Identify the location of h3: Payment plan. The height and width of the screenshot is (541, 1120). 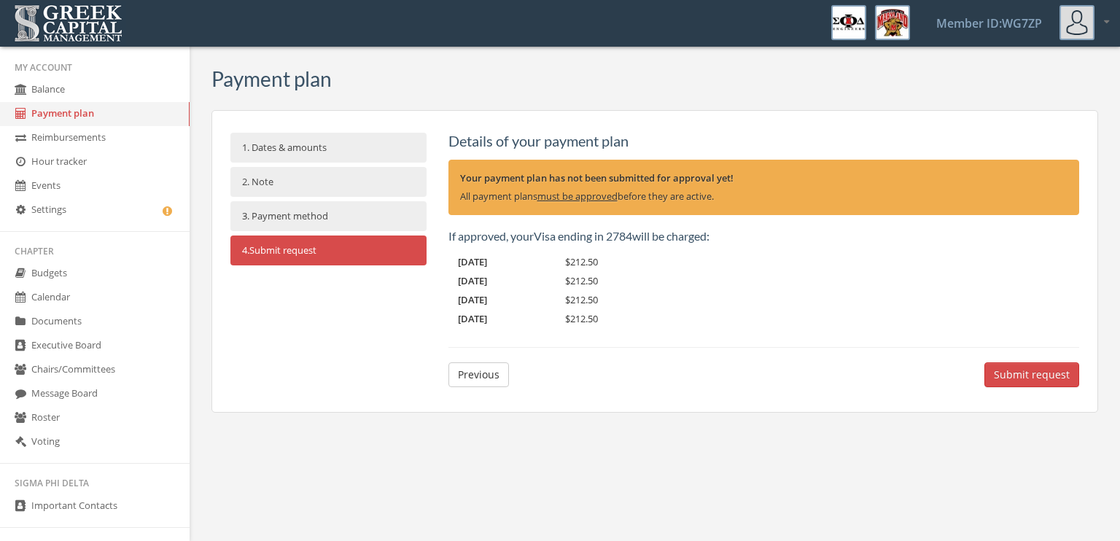
(271, 79).